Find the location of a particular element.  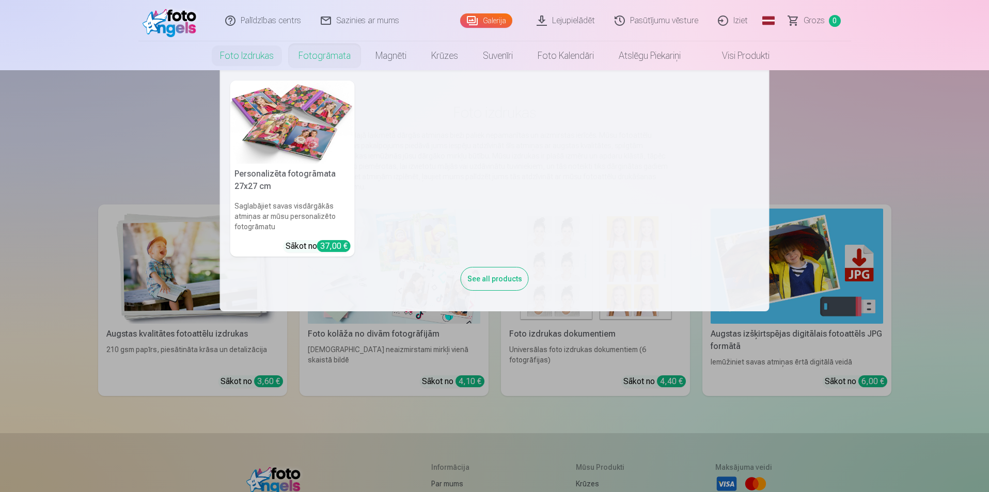

img: Personalizēta fotogrāmata 27x27 cm is located at coordinates (292, 122).